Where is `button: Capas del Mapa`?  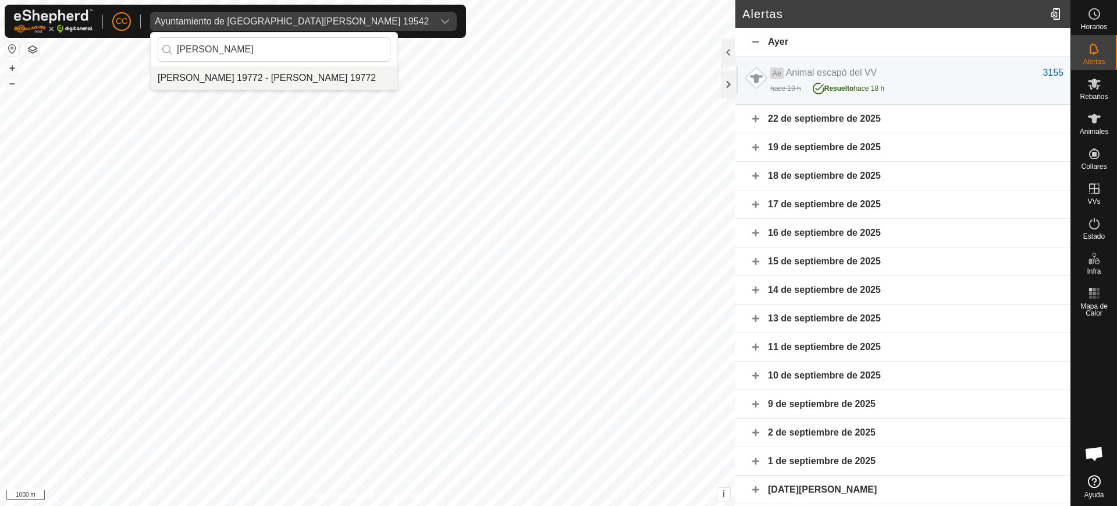
button: Capas del Mapa is located at coordinates (33, 49).